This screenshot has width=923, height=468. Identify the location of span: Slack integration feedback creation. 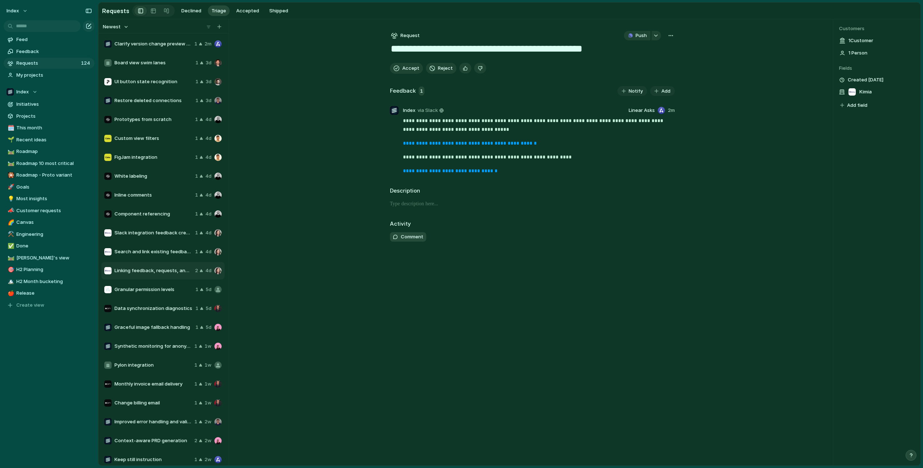
(153, 233).